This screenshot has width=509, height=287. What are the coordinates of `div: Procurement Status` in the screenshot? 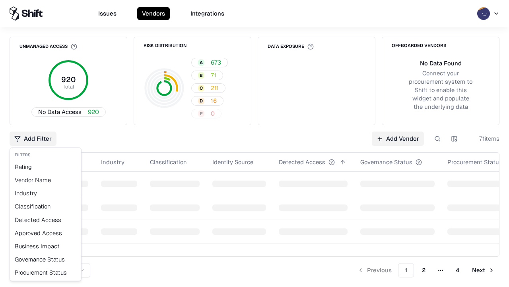 It's located at (45, 272).